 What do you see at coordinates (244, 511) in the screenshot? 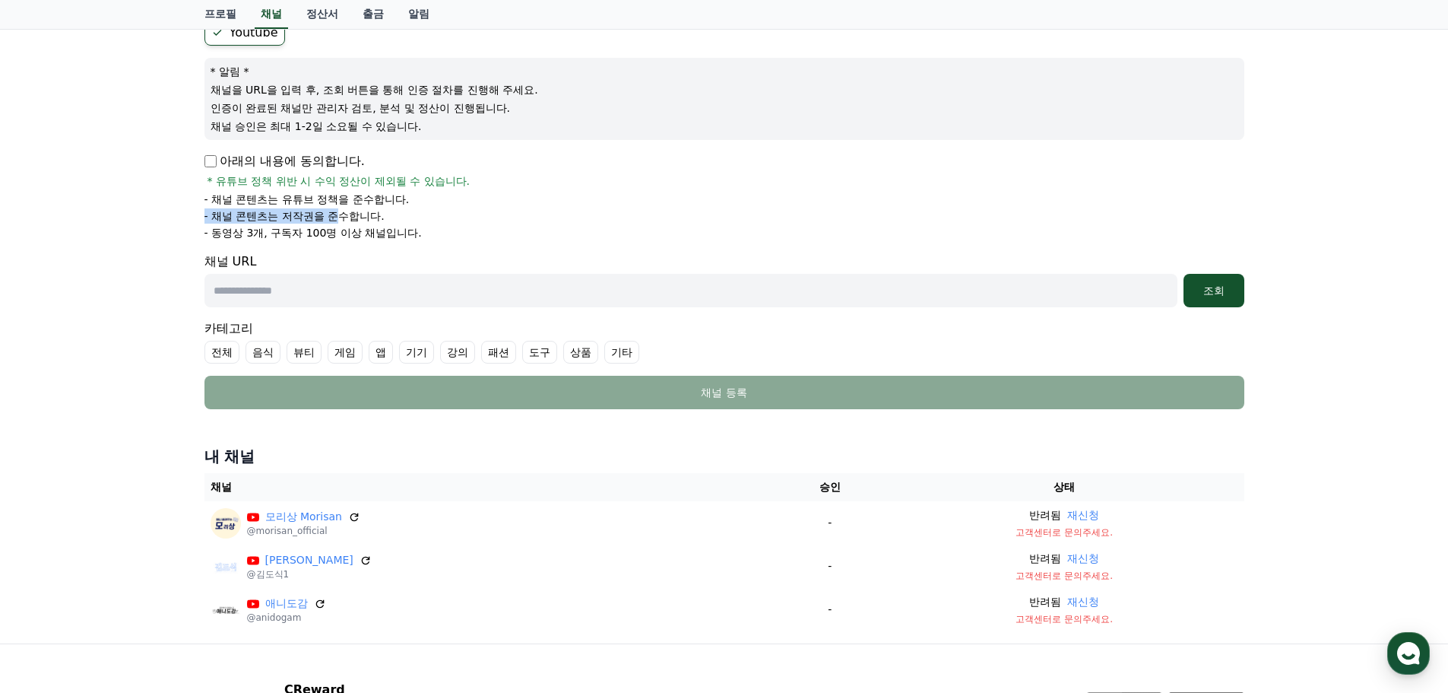
I see `span: 설정` at bounding box center [244, 511].